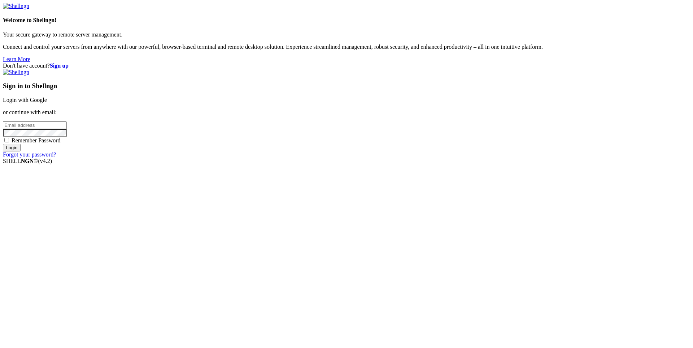  I want to click on span: Remember Password, so click(36, 140).